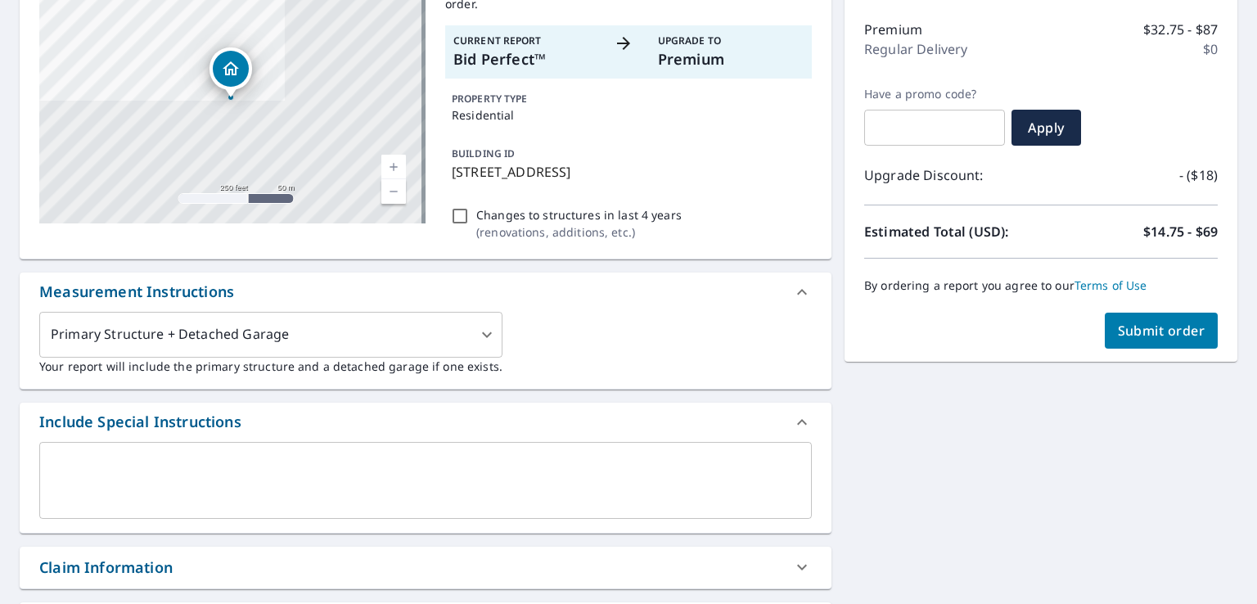  Describe the element at coordinates (952, 232) in the screenshot. I see `p: Estimated Total (USD):` at that location.